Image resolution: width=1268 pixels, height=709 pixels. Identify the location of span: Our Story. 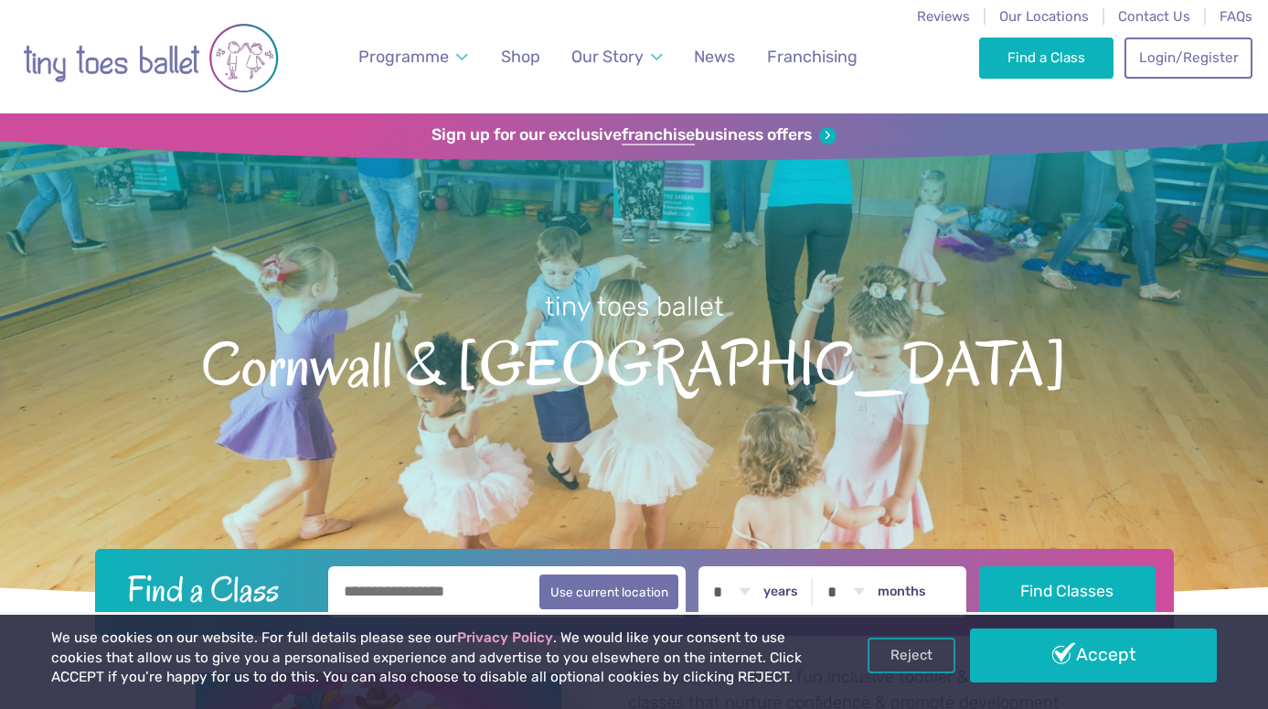
(607, 56).